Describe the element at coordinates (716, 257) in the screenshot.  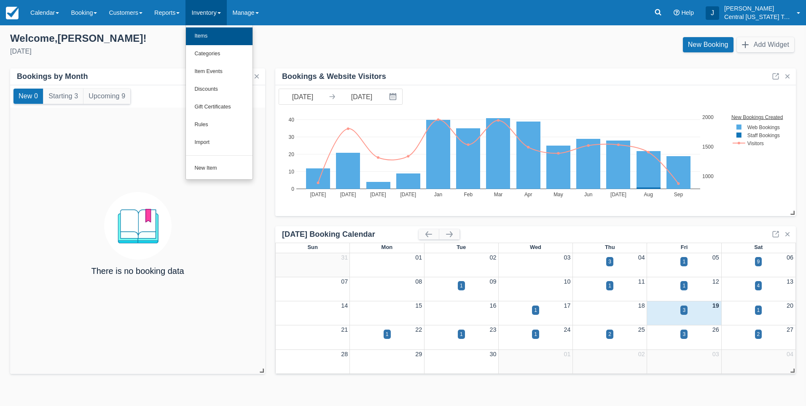
I see `a: 05` at that location.